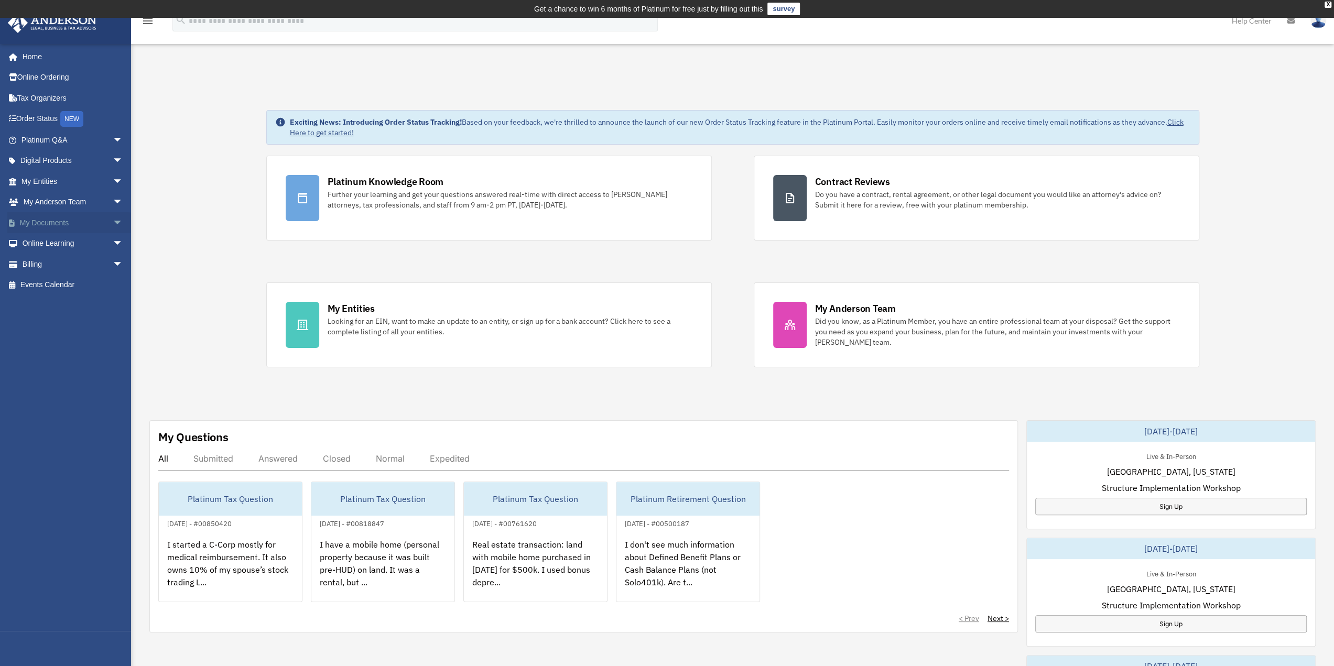 This screenshot has width=1334, height=666. Describe the element at coordinates (688, 499) in the screenshot. I see `div: Platinum Retirement Question` at that location.